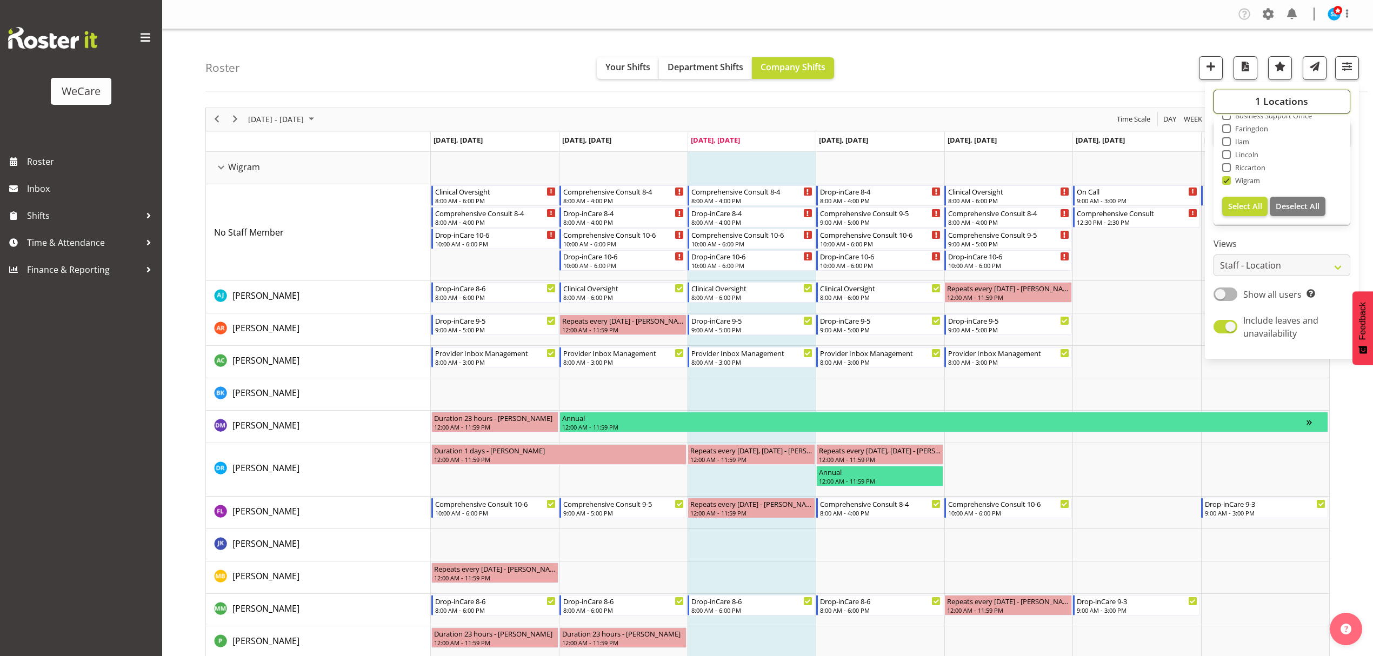 This screenshot has height=656, width=1373. I want to click on button: Deselect All, so click(1297, 207).